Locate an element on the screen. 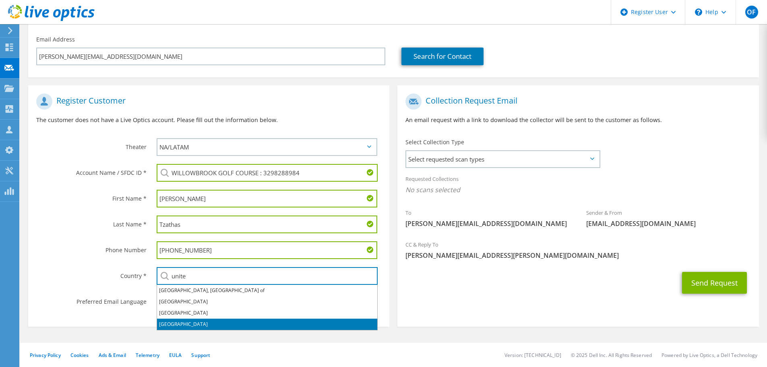 The height and width of the screenshot is (367, 767). span: OF is located at coordinates (751, 12).